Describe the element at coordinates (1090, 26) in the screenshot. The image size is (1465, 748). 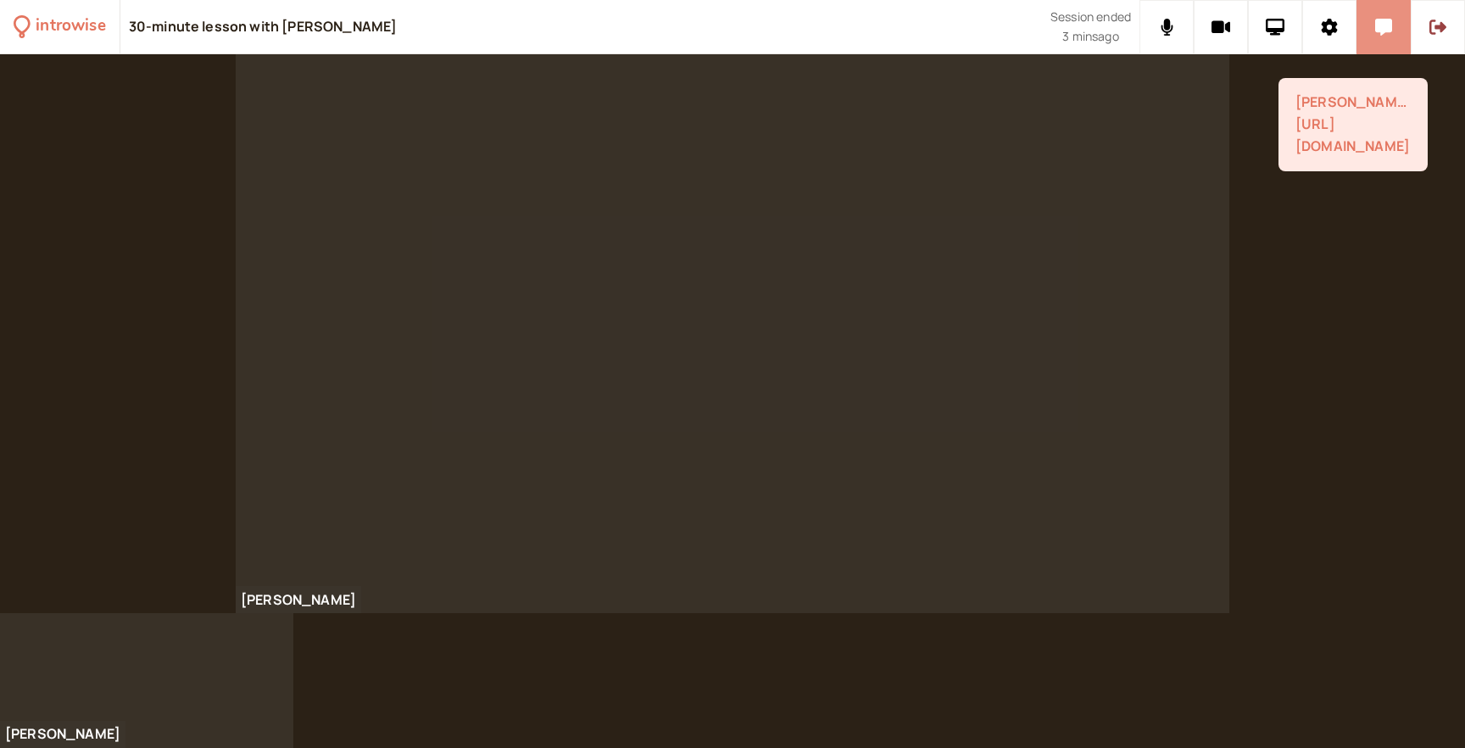
I see `div: Scheduled session end time. Don't worry, your call will continue` at that location.